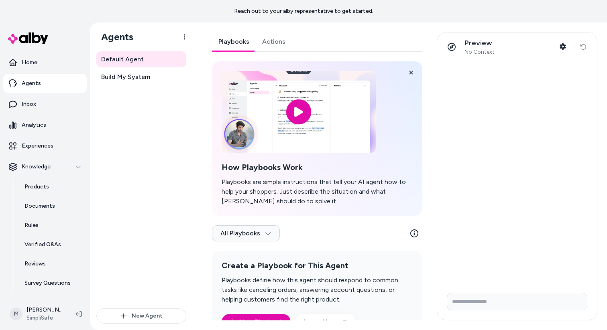  I want to click on p: Verified Q&As, so click(43, 245).